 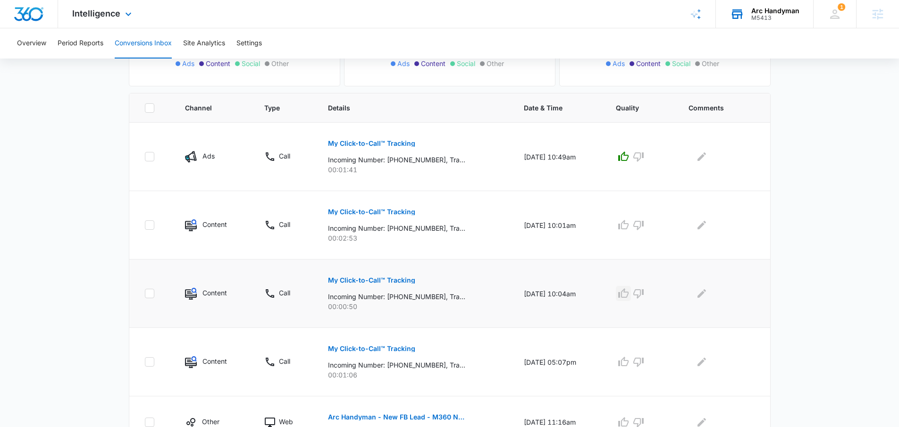 I want to click on div: Domain Overview, so click(x=60, y=58).